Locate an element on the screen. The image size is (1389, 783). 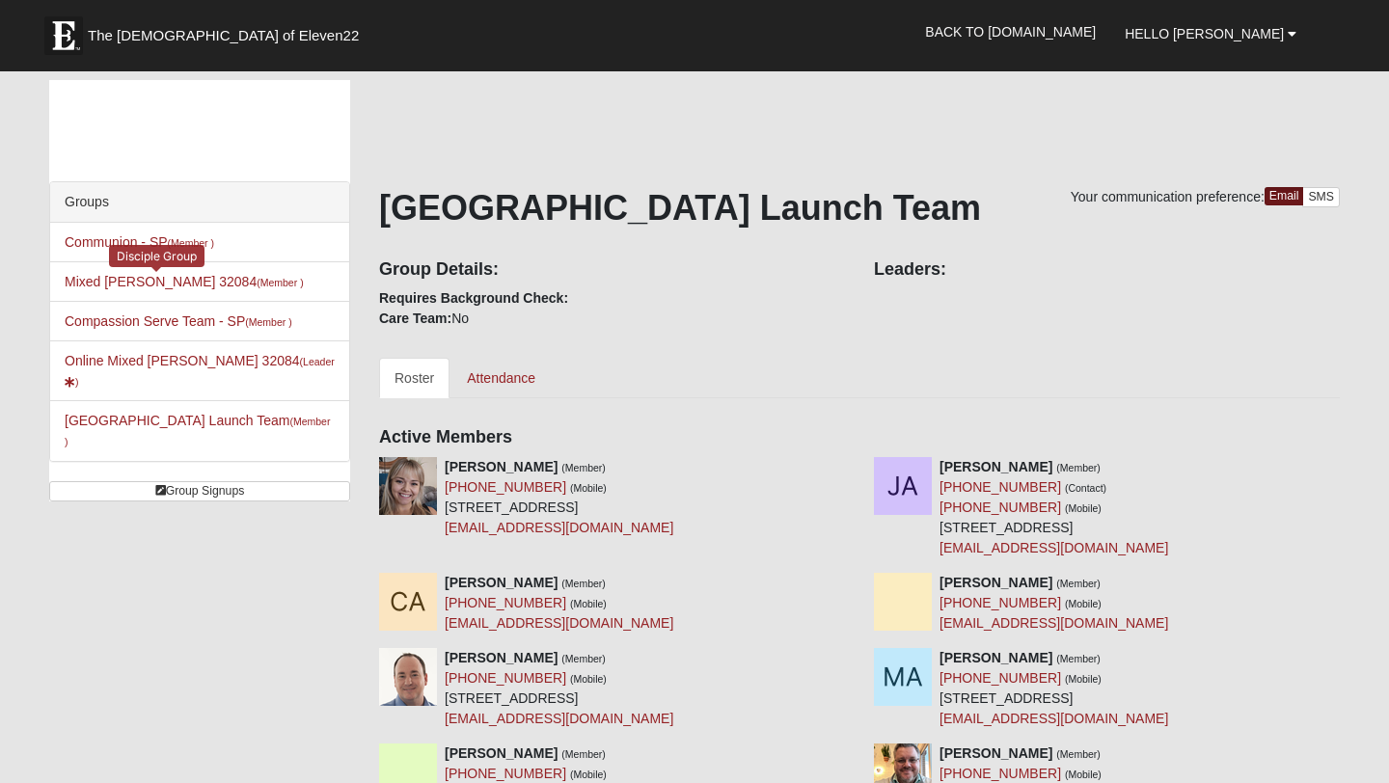
a: SMS is located at coordinates (1320, 197).